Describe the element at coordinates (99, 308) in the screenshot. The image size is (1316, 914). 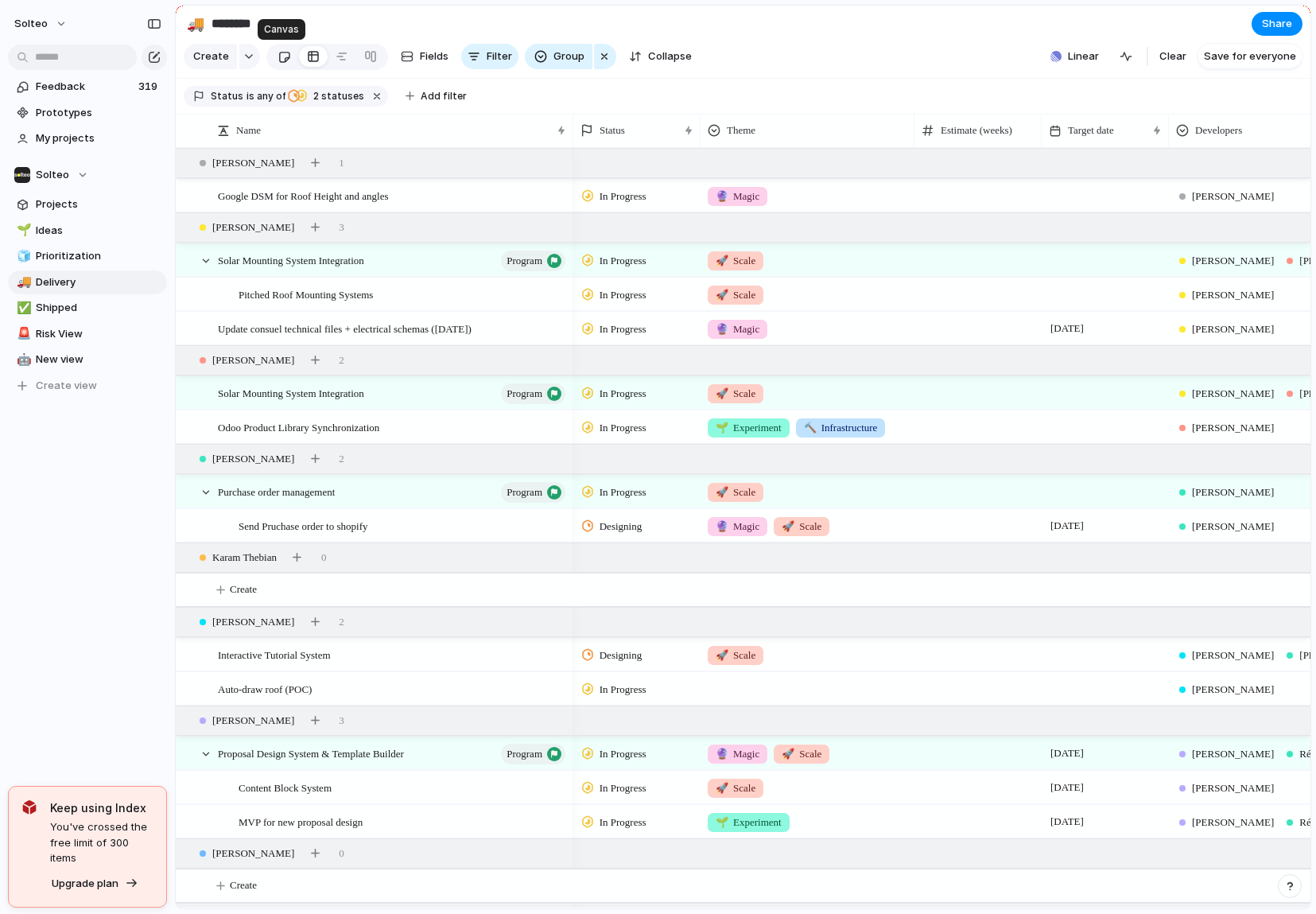
I see `span: Shipped` at that location.